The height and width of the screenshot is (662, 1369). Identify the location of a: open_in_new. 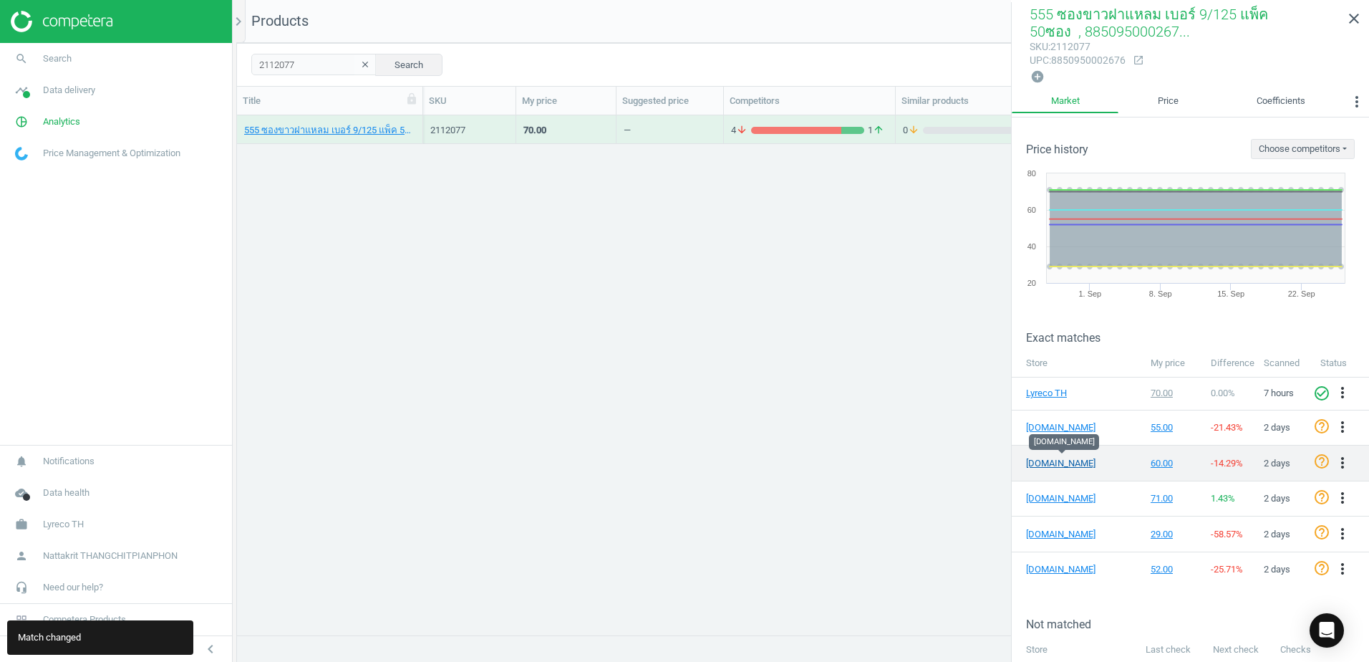
(1135, 61).